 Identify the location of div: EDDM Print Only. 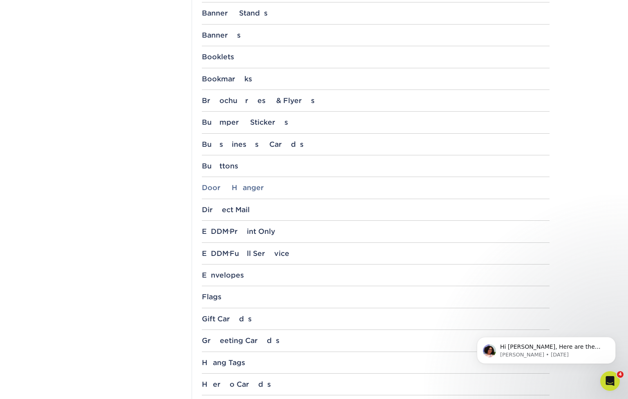
(376, 231).